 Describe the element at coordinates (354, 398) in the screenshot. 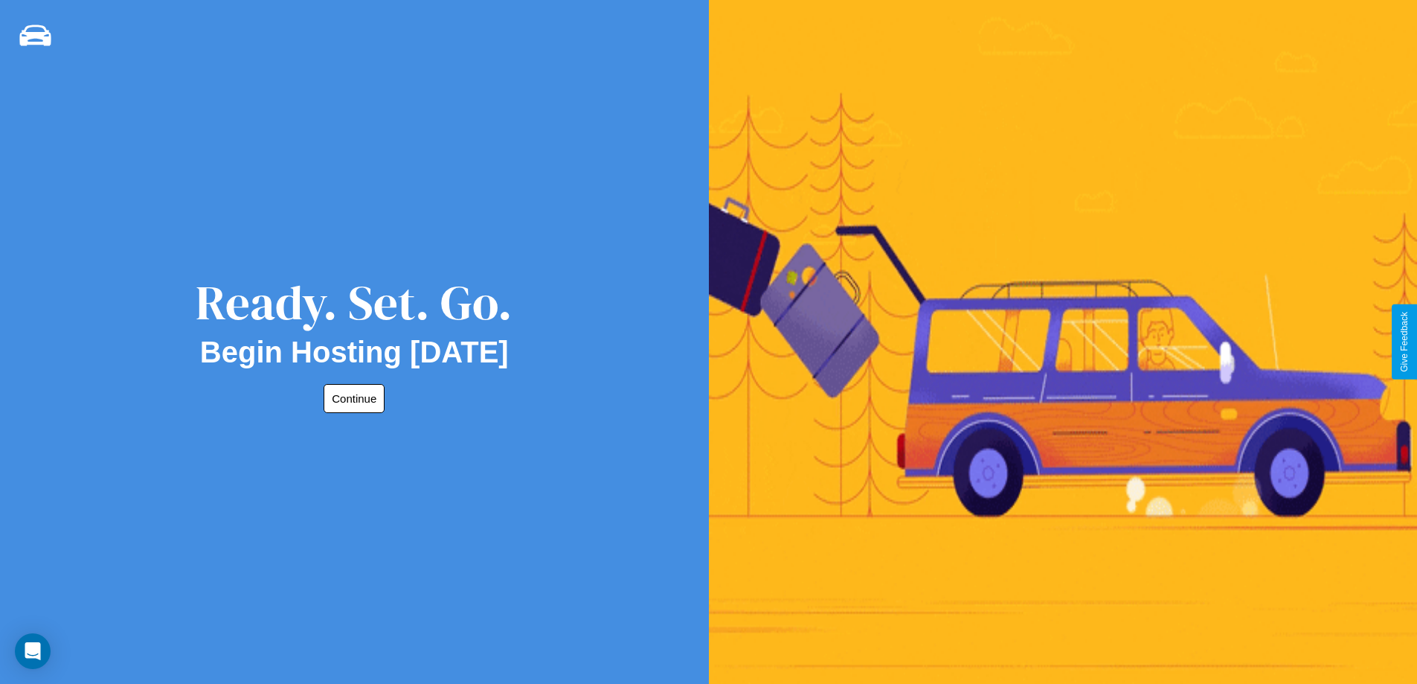

I see `button: Continue` at that location.